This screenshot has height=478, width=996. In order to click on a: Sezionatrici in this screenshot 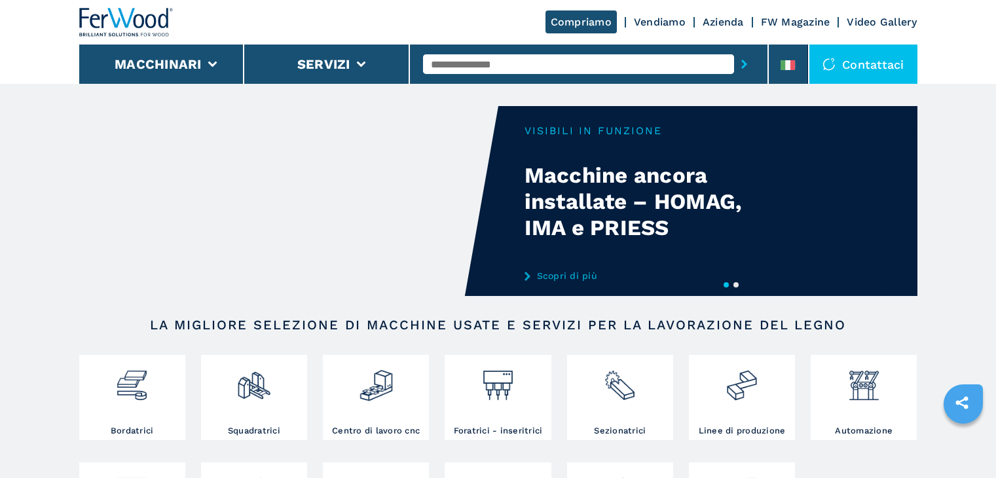, I will do `click(620, 398)`.